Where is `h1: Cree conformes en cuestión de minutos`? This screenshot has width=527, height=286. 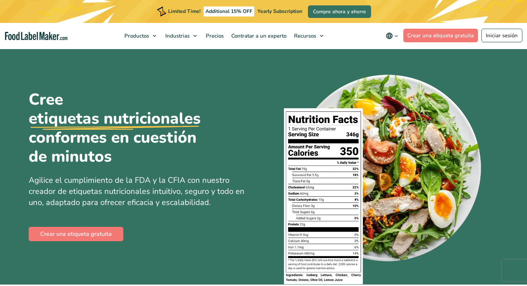
h1: Cree conformes en cuestión de minutos is located at coordinates (122, 128).